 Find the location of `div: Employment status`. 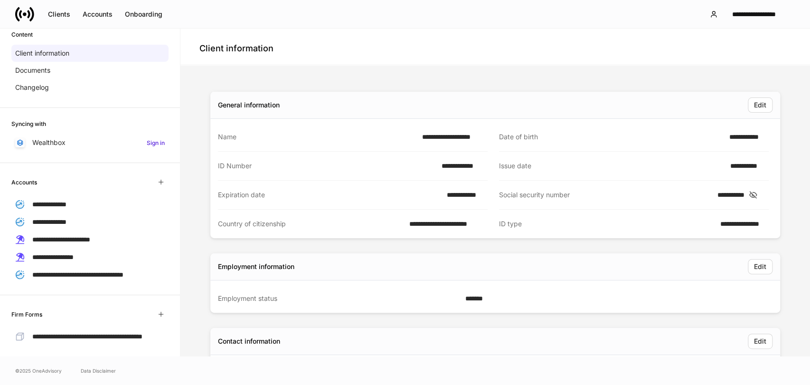

div: Employment status is located at coordinates (339, 298).